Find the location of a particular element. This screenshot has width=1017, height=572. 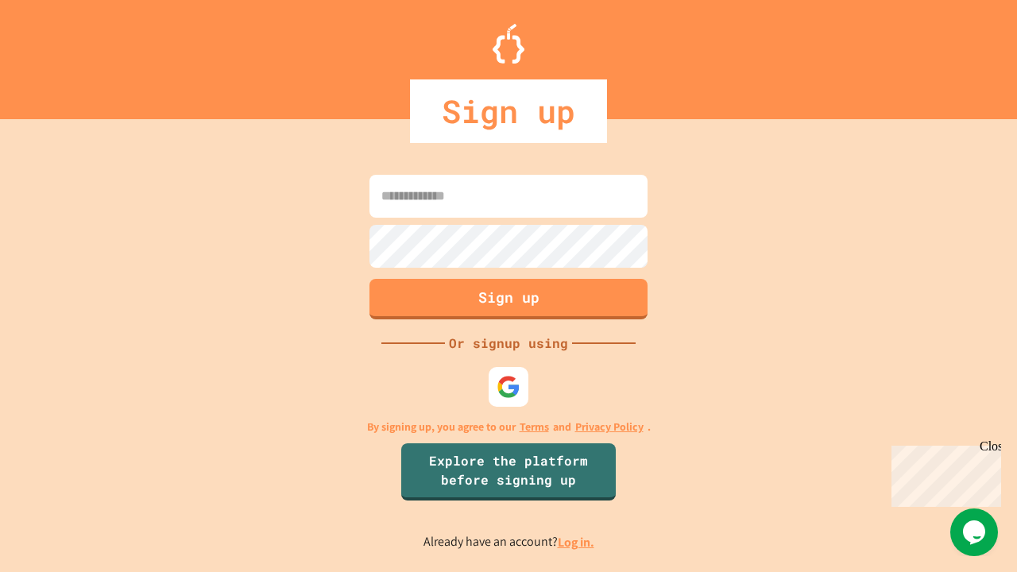

img: Logo.svg is located at coordinates (509, 44).